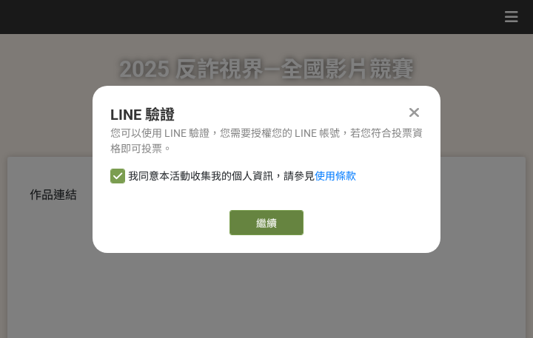 The image size is (533, 338). Describe the element at coordinates (266, 70) in the screenshot. I see `h1: 2025 反詐視界—全國影片競賽` at that location.